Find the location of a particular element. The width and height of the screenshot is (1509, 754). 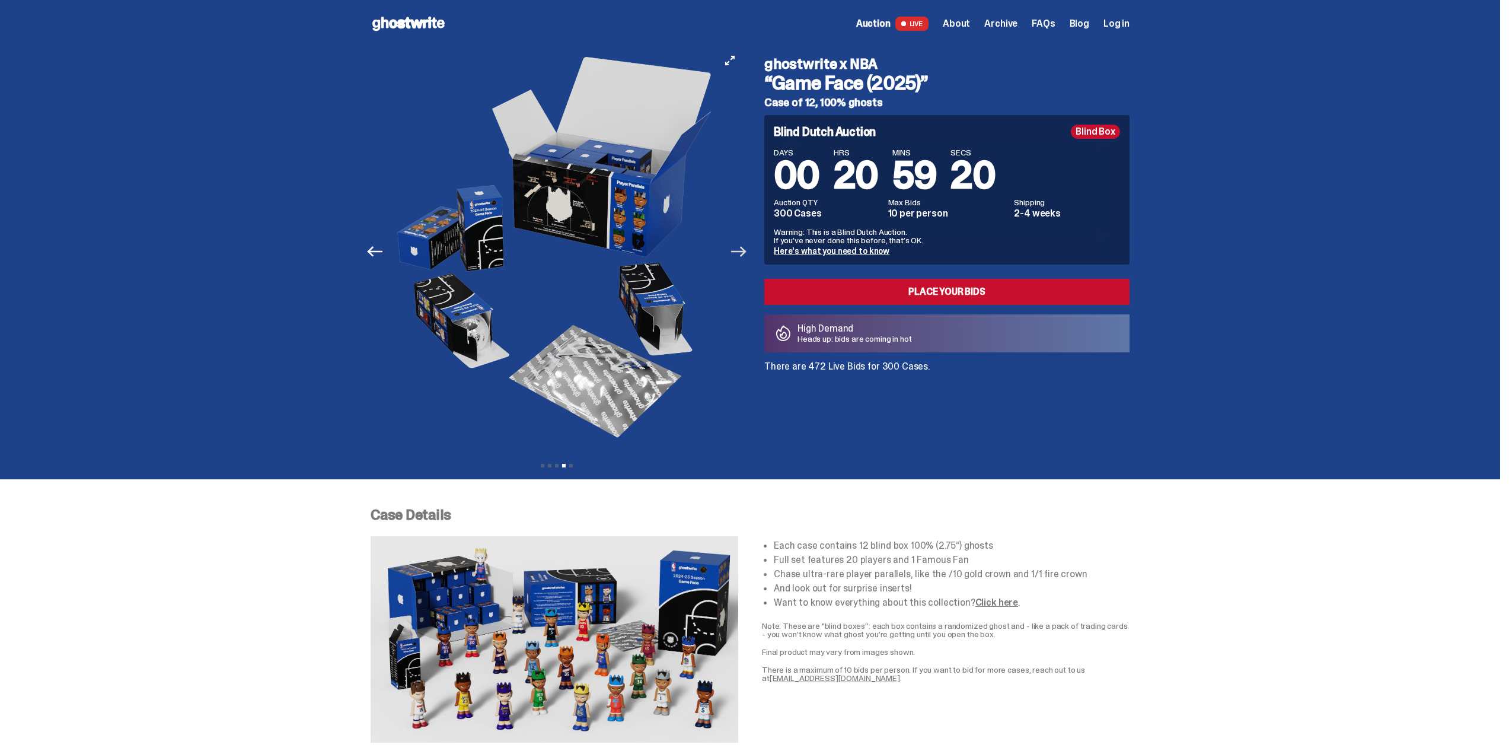

li: Want to know everything about this collection? . is located at coordinates (952, 603).